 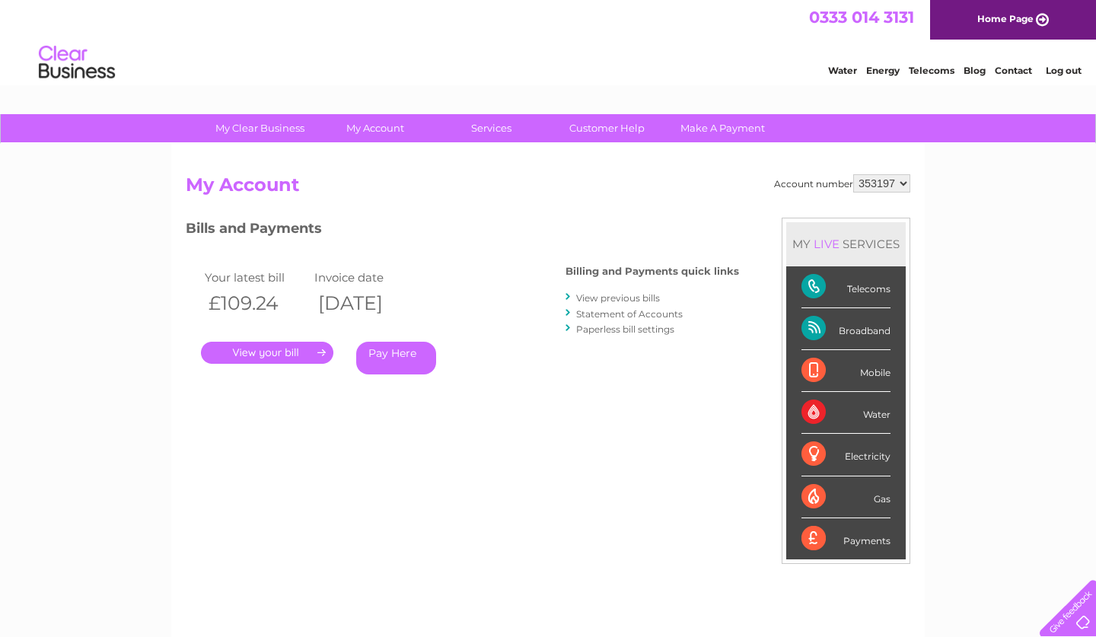 What do you see at coordinates (491, 128) in the screenshot?
I see `a: Services` at bounding box center [491, 128].